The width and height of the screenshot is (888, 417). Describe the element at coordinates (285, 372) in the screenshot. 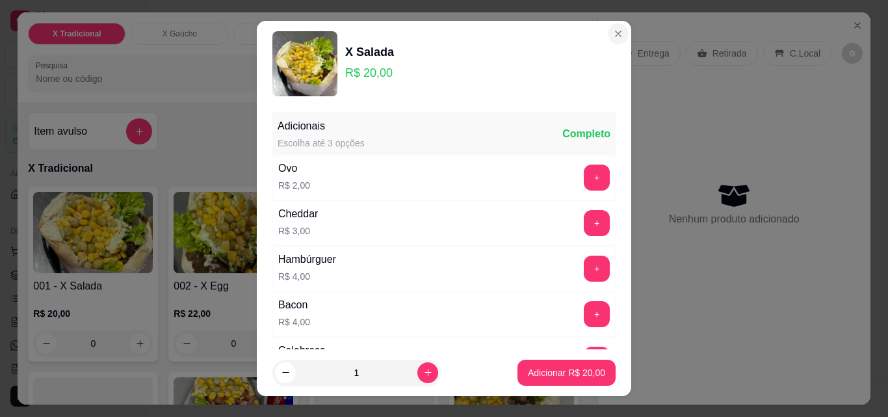

I see `button: decrease-product-quantity` at that location.